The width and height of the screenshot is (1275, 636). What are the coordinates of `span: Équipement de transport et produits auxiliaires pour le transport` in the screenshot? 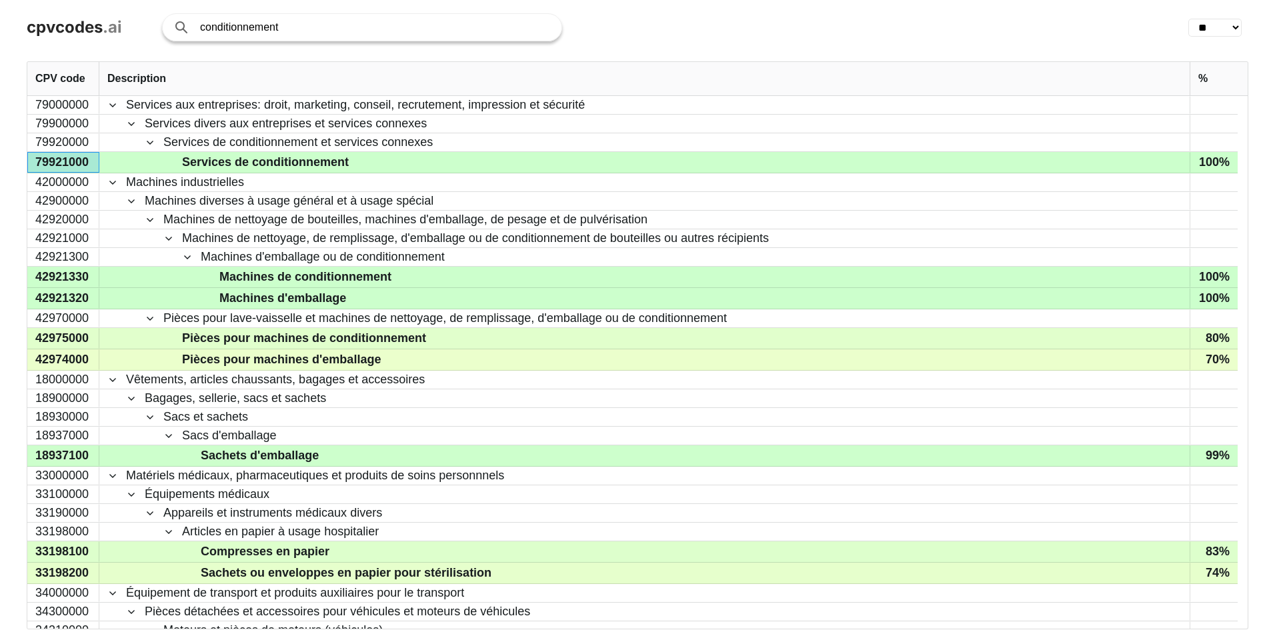 It's located at (295, 593).